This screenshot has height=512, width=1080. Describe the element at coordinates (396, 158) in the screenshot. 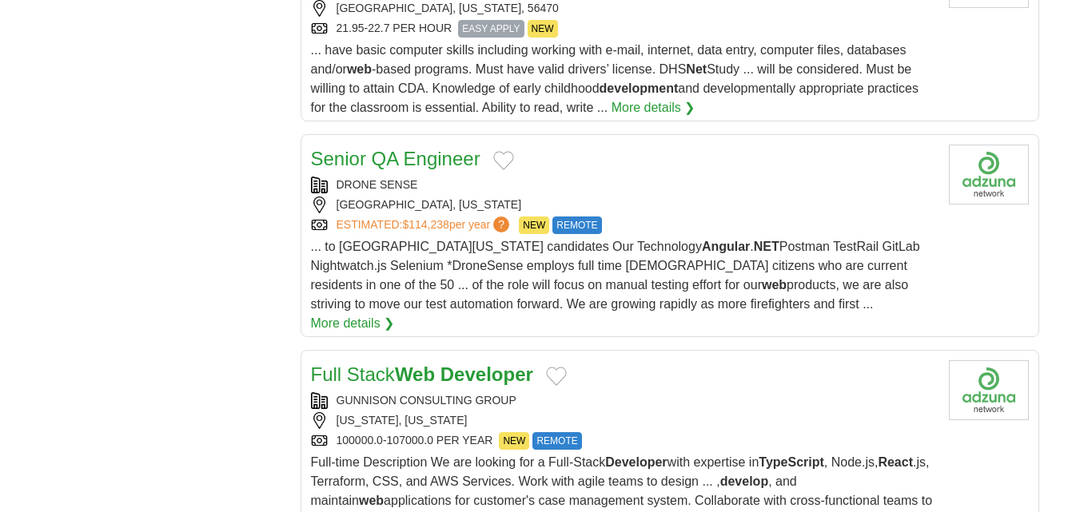

I see `a: Senior QA Engineer` at that location.